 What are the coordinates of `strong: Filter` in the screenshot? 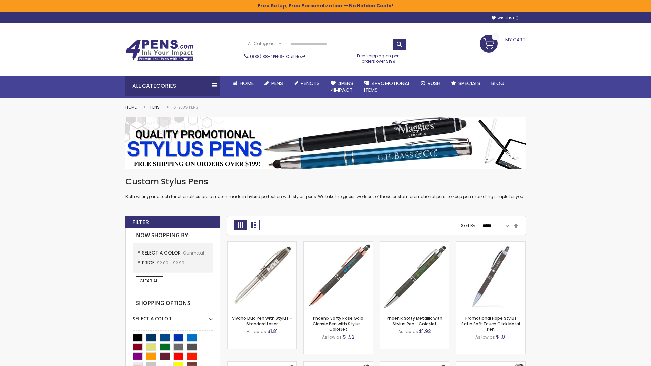 It's located at (140, 223).